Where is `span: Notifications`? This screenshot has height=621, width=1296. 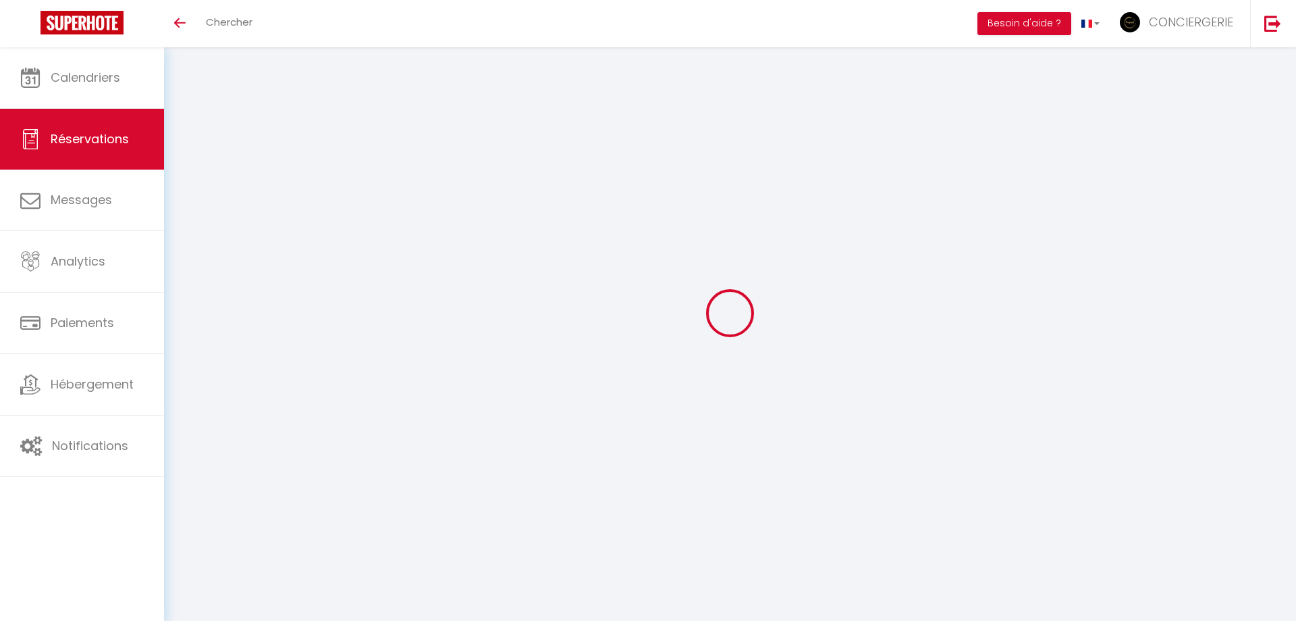
span: Notifications is located at coordinates (90, 445).